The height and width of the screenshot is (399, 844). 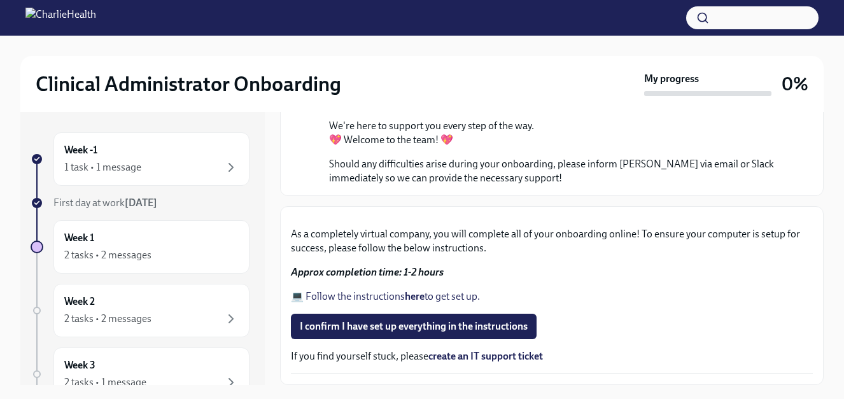 What do you see at coordinates (552, 241) in the screenshot?
I see `p: As a completely virtual company, you will complete all of your onboarding online! To ensure your ...` at bounding box center [552, 241].